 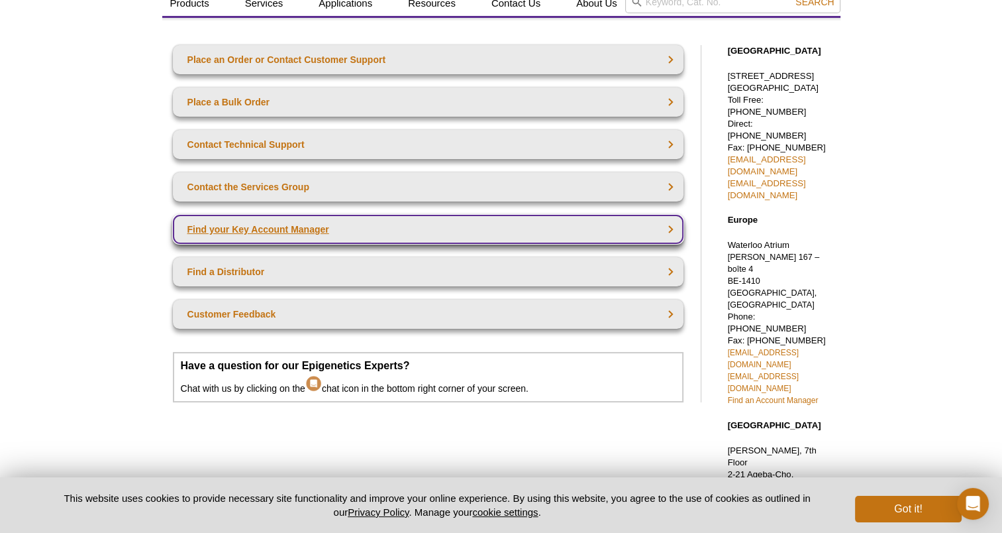 I want to click on a: Customer Feedback, so click(x=428, y=314).